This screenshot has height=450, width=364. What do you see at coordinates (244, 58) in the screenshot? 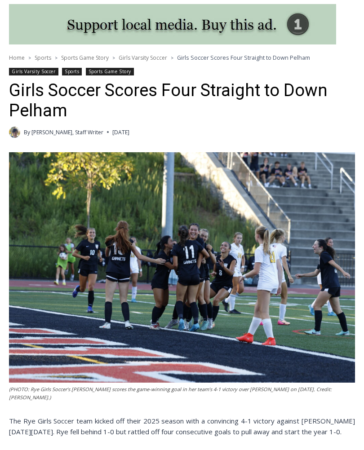
I see `span: Girls Soccer Scores Four Straight to Down Pelham` at bounding box center [244, 58].